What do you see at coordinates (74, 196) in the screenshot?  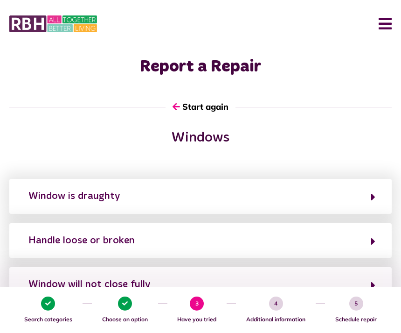 I see `div: Window is draughty` at bounding box center [74, 196].